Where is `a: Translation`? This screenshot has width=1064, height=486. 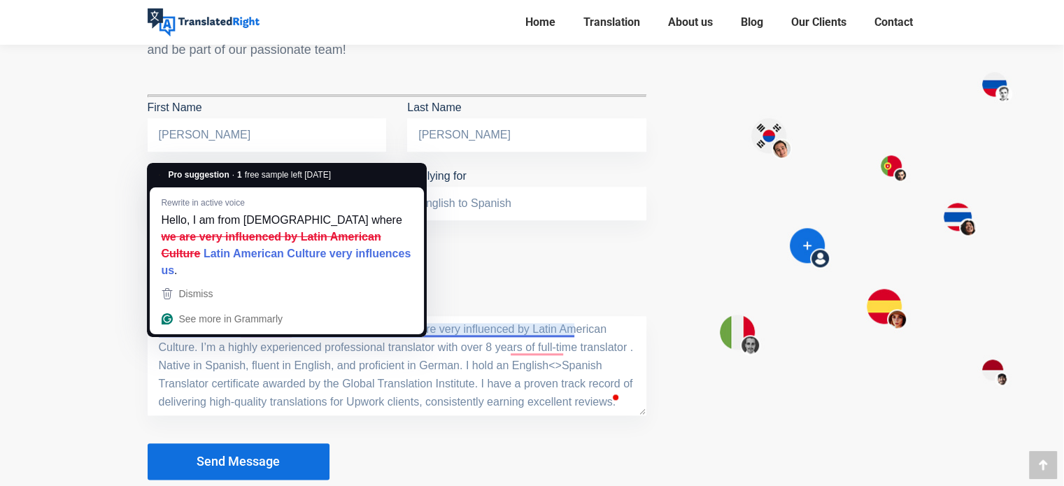 a: Translation is located at coordinates (612, 22).